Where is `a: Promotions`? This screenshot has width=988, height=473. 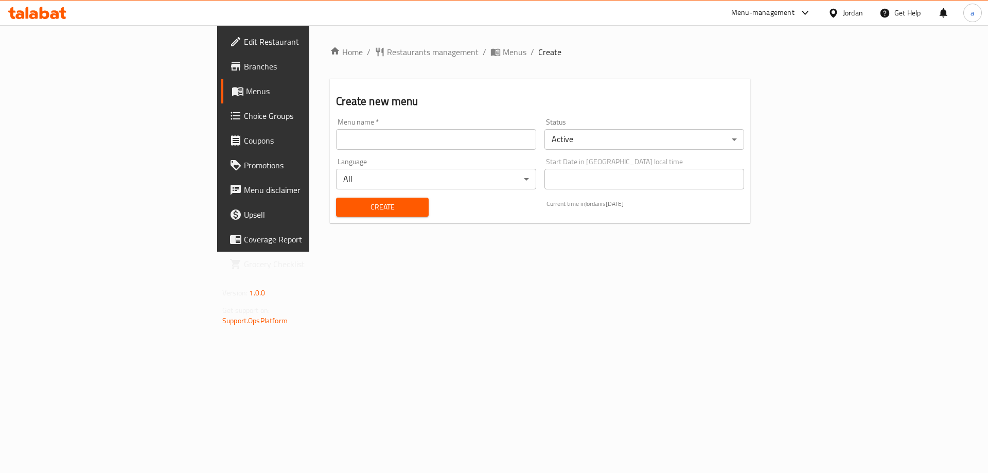
a: Promotions is located at coordinates (301, 165).